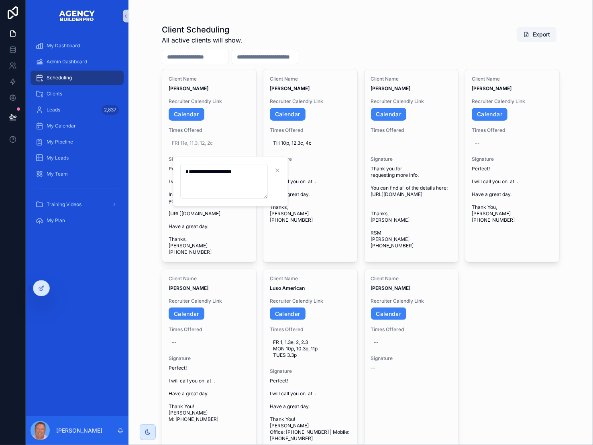  What do you see at coordinates (77, 78) in the screenshot?
I see `a: Scheduling` at bounding box center [77, 78].